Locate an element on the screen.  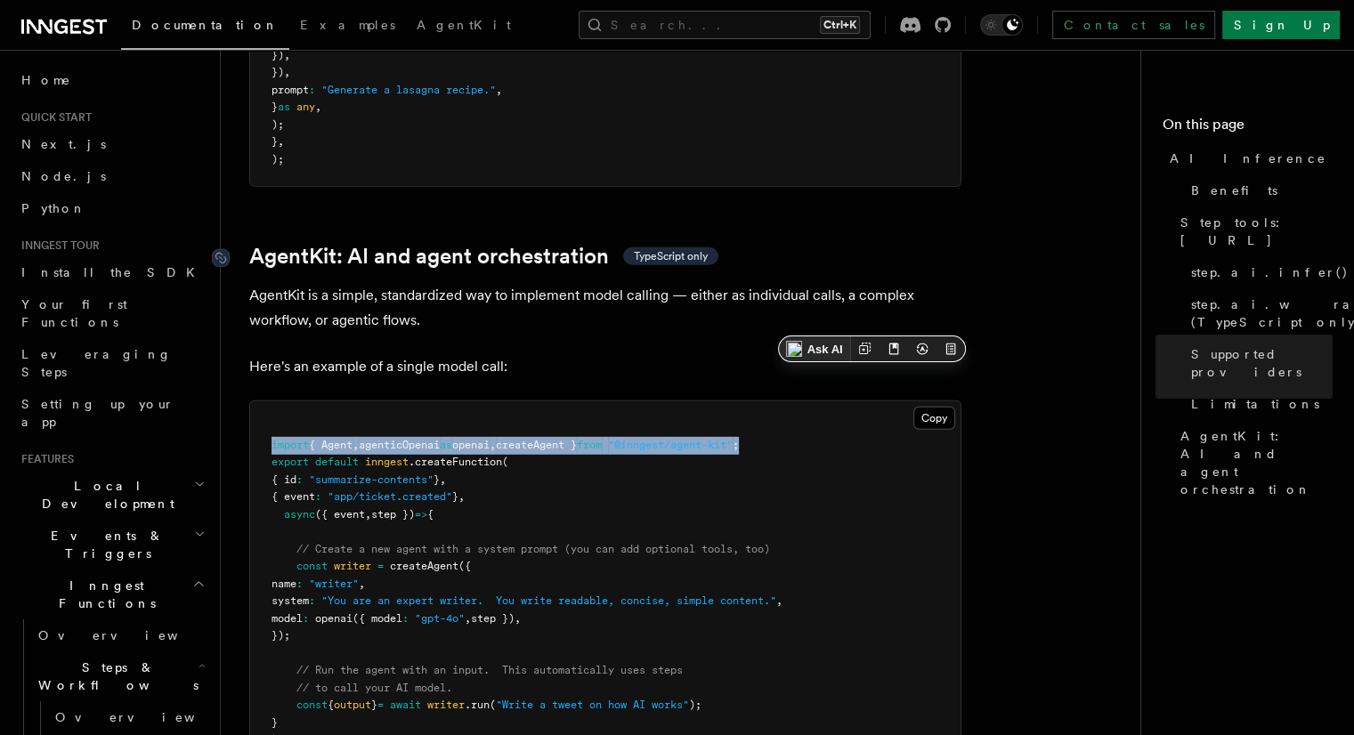
span: // to call your AI model. is located at coordinates (374, 688).